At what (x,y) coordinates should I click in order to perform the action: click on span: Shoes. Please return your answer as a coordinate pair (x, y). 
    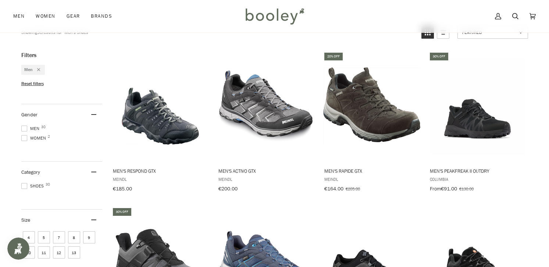
    Looking at the image, I should click on (33, 186).